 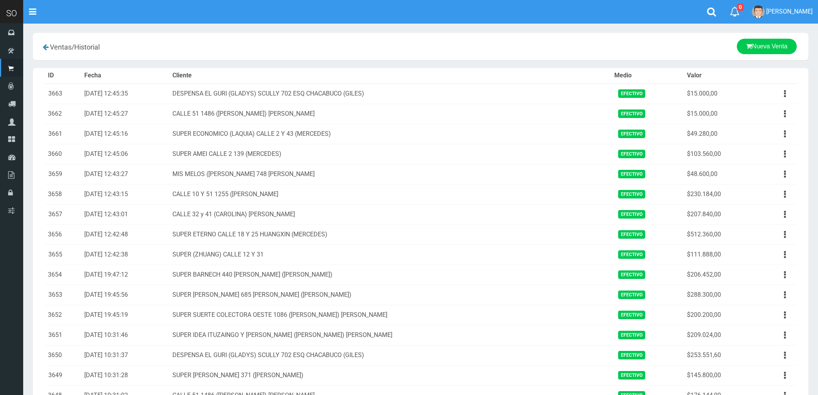 What do you see at coordinates (719, 295) in the screenshot?
I see `td: $288.300,00` at bounding box center [719, 295].